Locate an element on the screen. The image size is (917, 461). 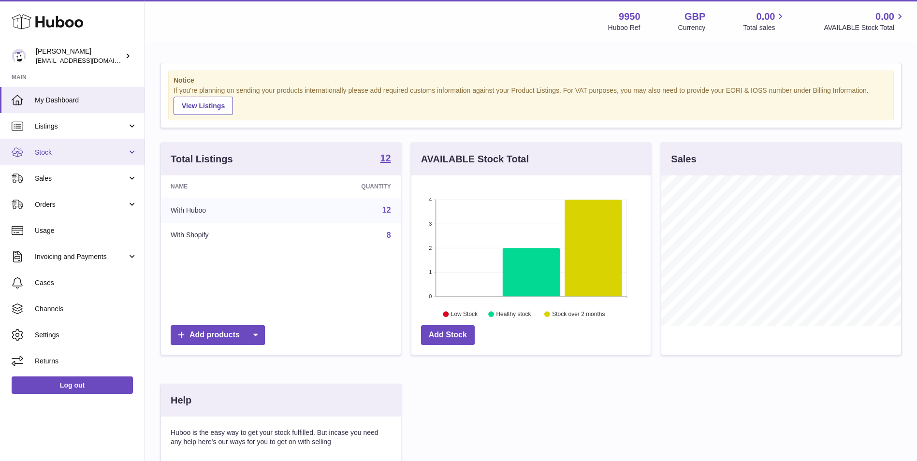
strong: 12 is located at coordinates (385, 158).